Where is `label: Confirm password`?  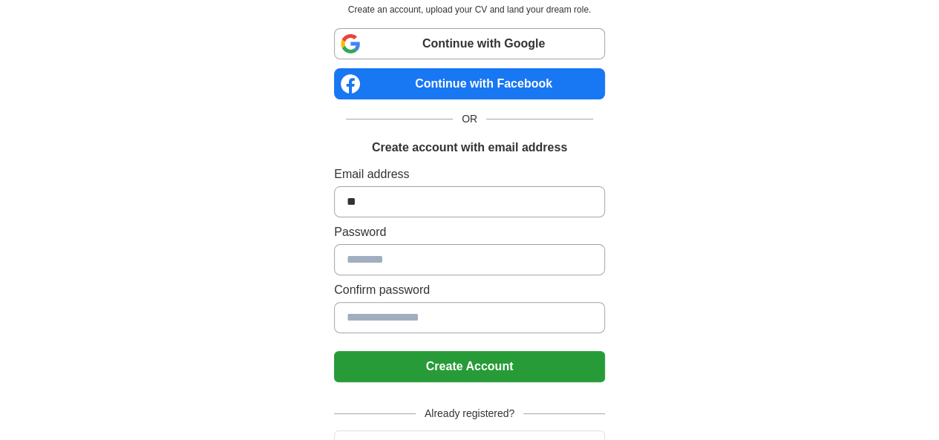
label: Confirm password is located at coordinates (469, 290).